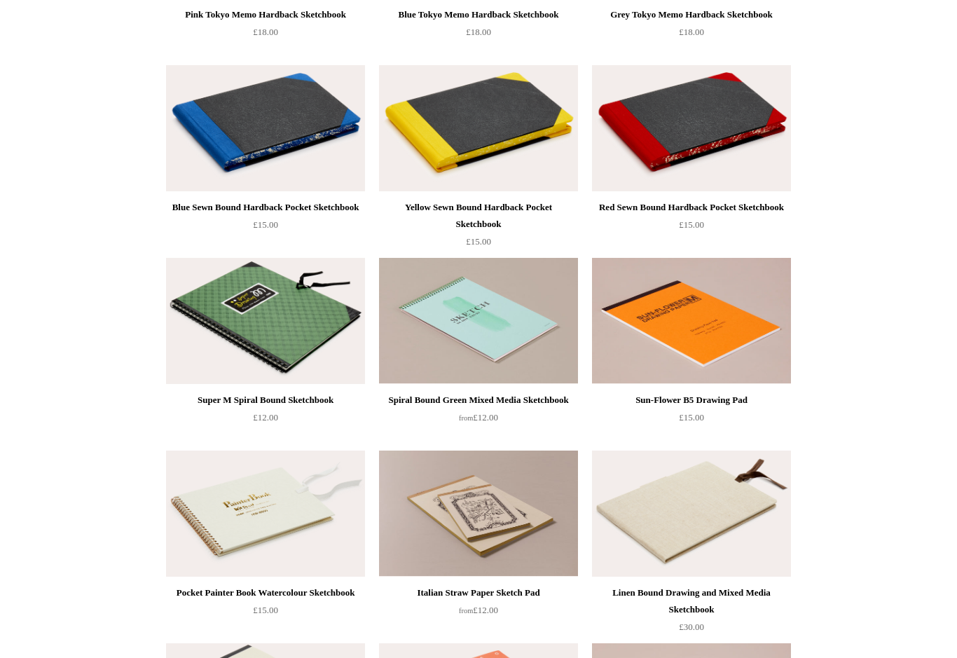 The height and width of the screenshot is (658, 957). I want to click on a: Pocket Painter Book Watercolour Sketchbook Pocket Painter Book Watercolour Sketchbook, so click(266, 514).